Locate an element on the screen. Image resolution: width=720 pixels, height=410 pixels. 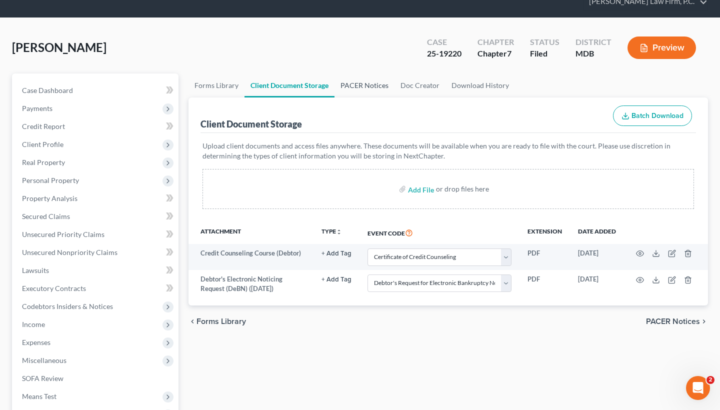
span: Batch Download is located at coordinates (657, 115).